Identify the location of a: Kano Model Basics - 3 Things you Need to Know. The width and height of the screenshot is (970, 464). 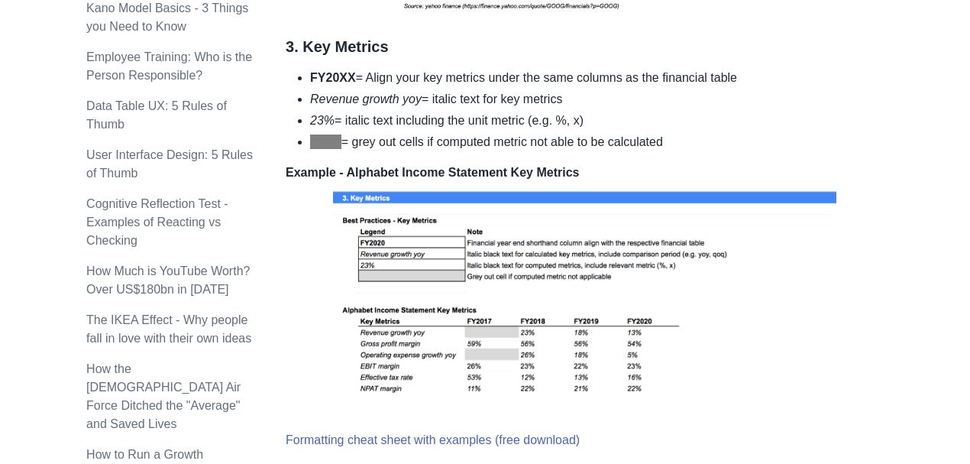
(167, 17).